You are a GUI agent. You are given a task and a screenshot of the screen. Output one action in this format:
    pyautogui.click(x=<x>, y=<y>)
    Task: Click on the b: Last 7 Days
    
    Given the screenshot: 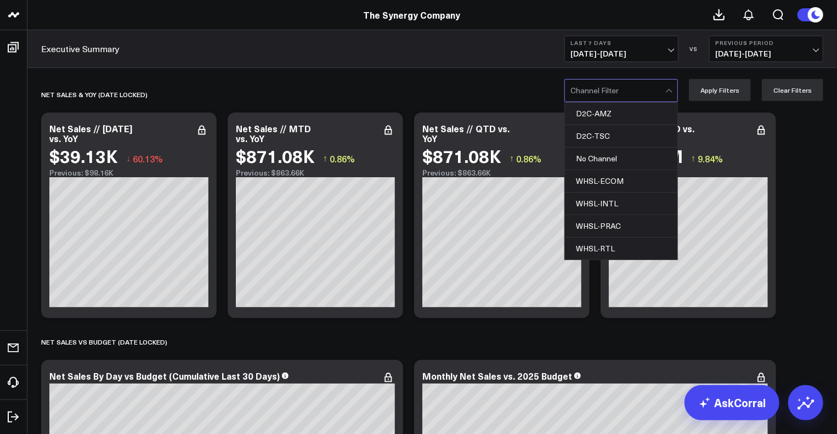 What is the action you would take?
    pyautogui.click(x=621, y=43)
    